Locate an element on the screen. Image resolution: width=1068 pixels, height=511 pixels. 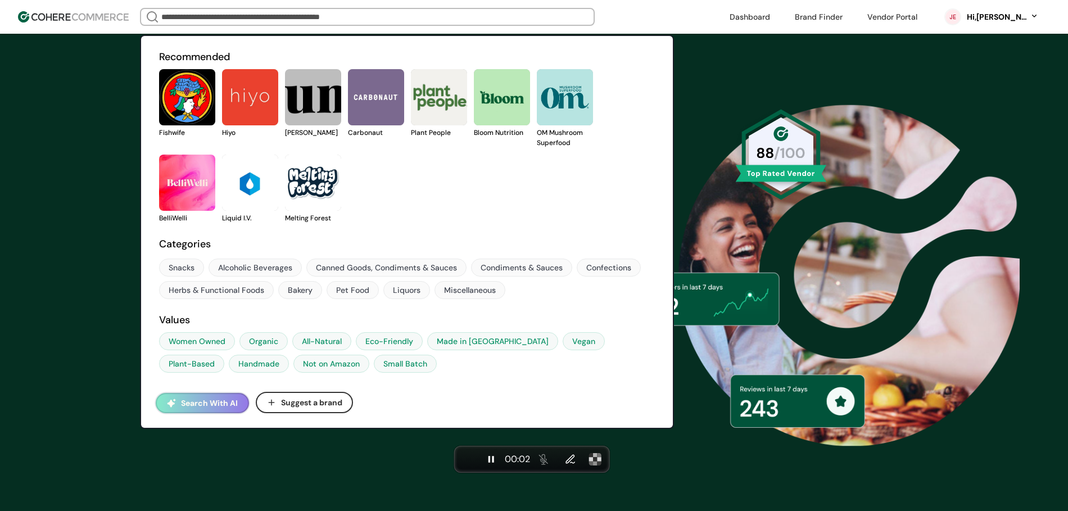
a: Plant-Based is located at coordinates (192, 364).